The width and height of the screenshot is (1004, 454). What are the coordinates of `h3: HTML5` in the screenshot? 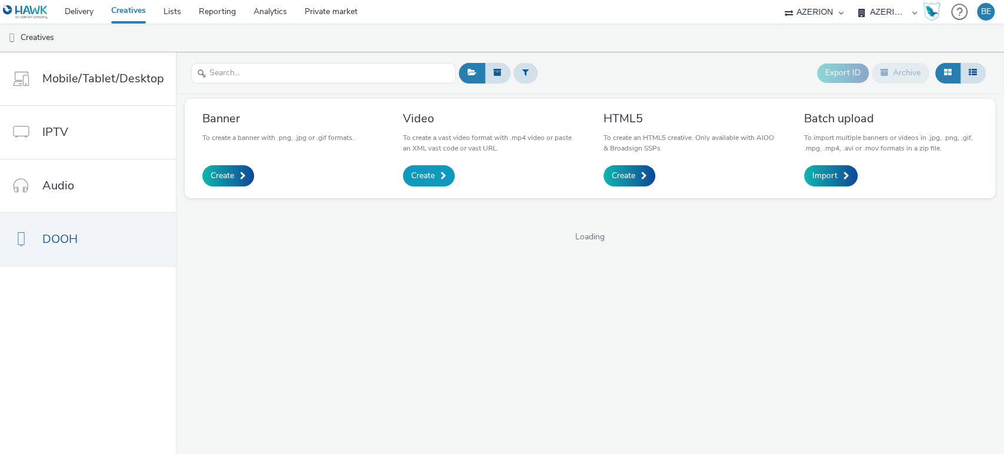 It's located at (690, 118).